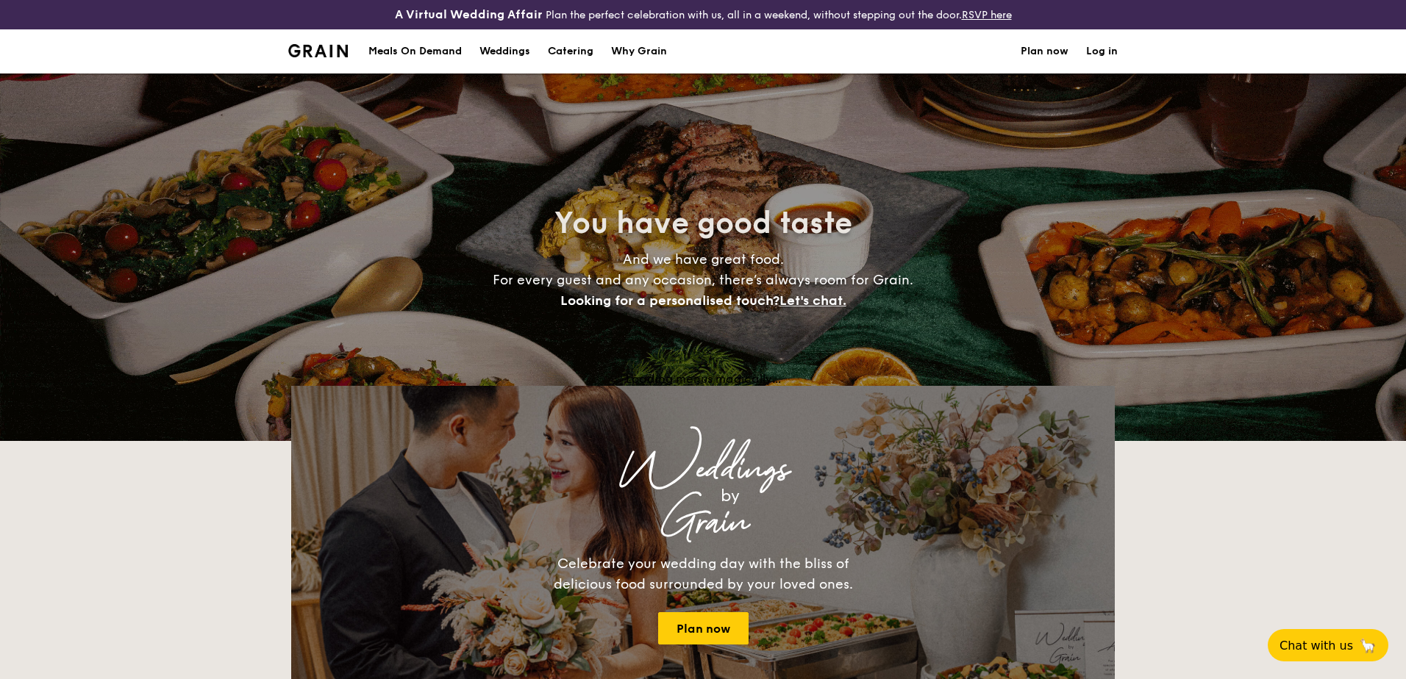  What do you see at coordinates (639, 51) in the screenshot?
I see `a: Why Grain` at bounding box center [639, 51].